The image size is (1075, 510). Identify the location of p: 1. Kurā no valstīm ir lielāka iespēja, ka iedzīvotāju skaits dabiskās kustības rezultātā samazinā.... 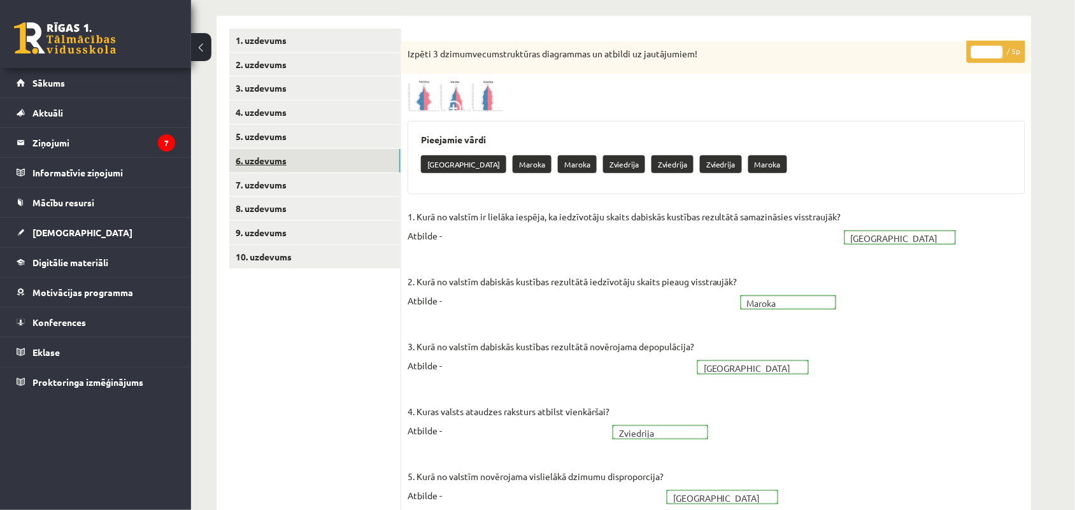
(624, 226).